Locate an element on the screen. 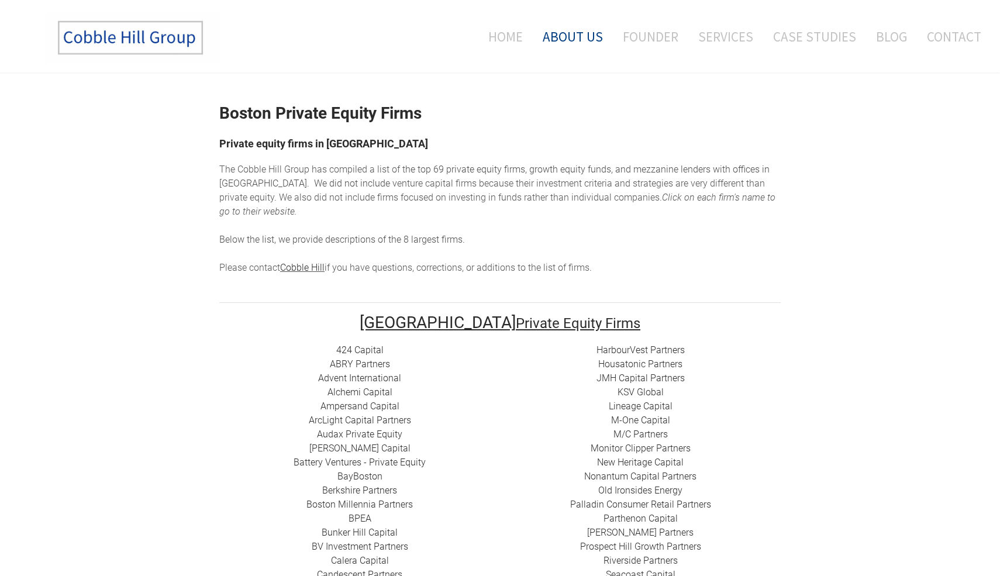  a: BV Investment Partners is located at coordinates (360, 546).